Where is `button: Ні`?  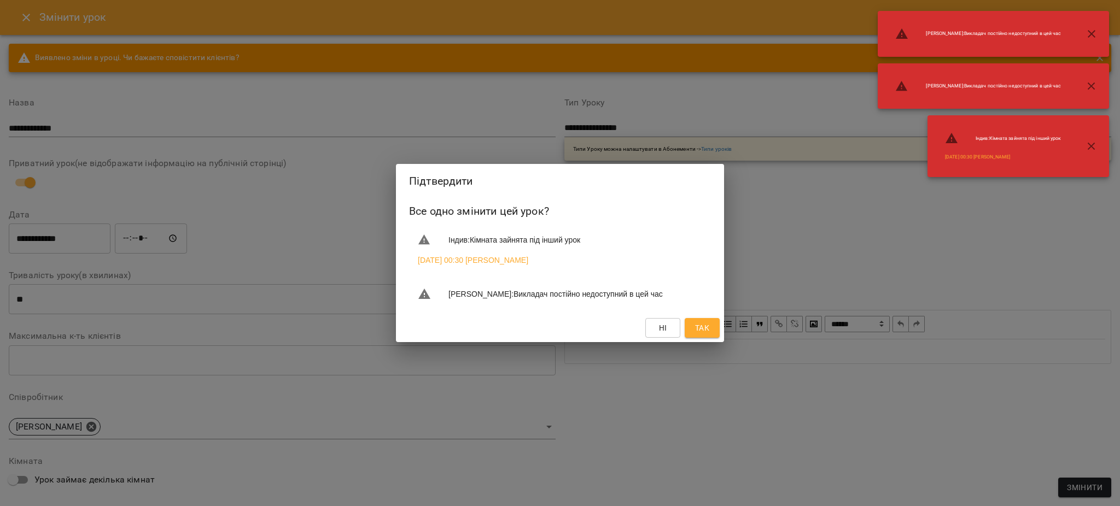
button: Ні is located at coordinates (663, 328).